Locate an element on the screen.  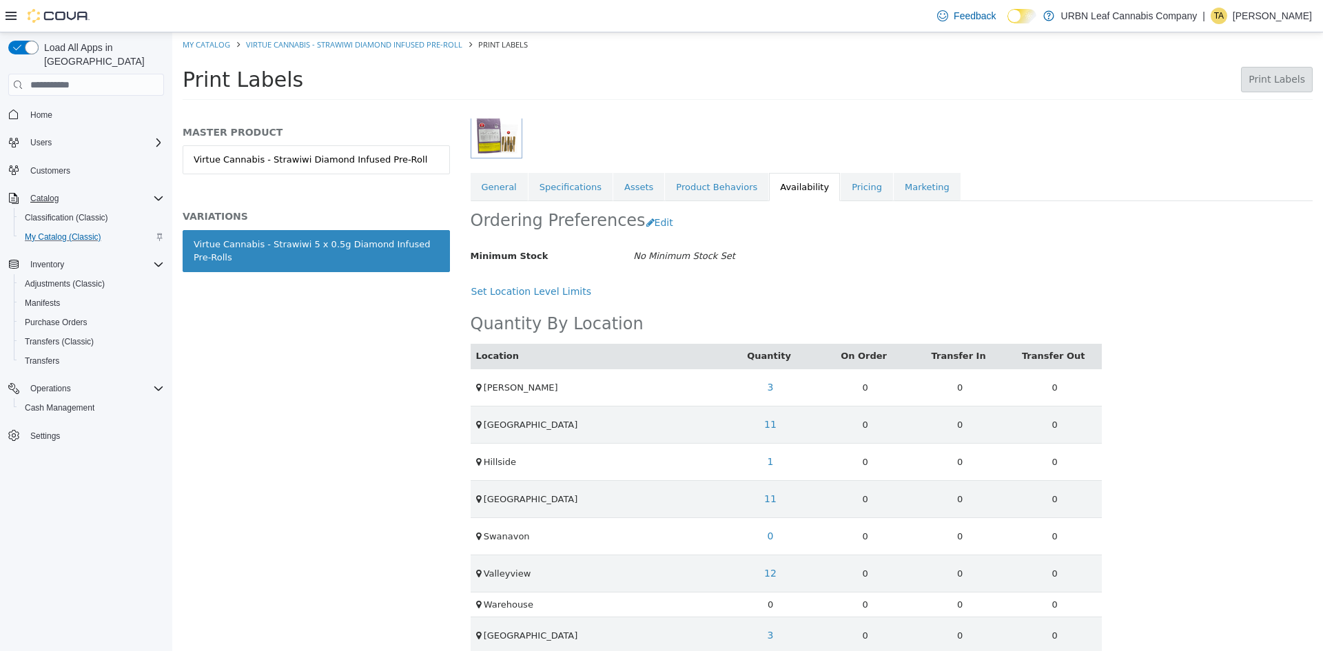
button: Cash Management is located at coordinates (92, 408).